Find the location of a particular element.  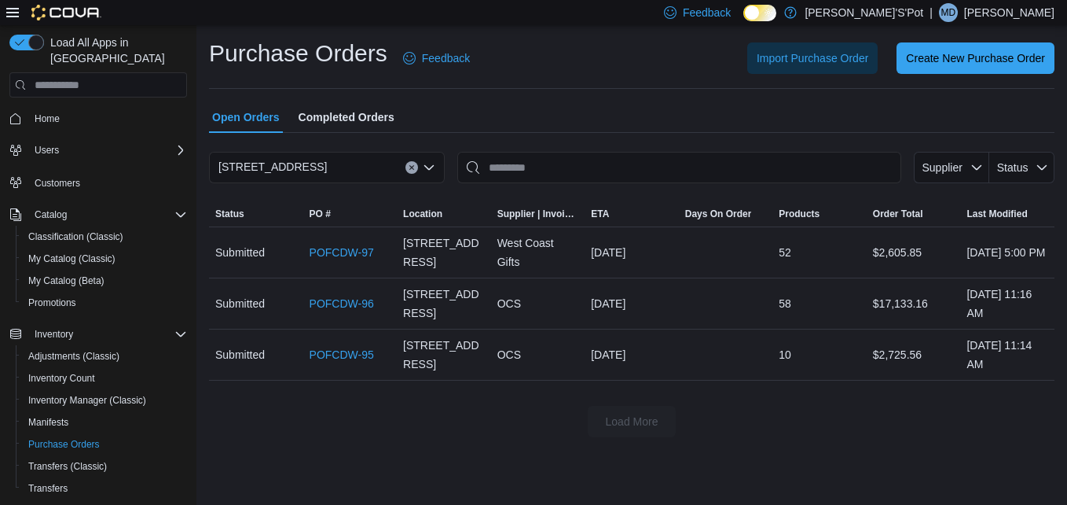

button: Create New Purchase Order is located at coordinates (975, 58).